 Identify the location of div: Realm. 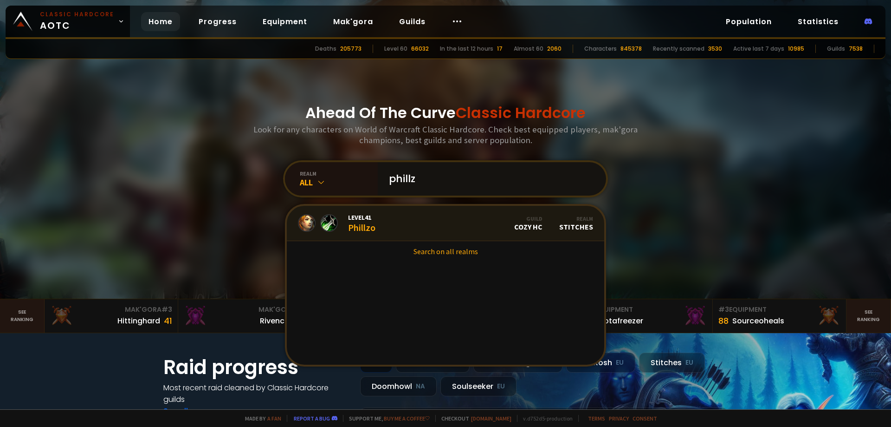
(576, 218).